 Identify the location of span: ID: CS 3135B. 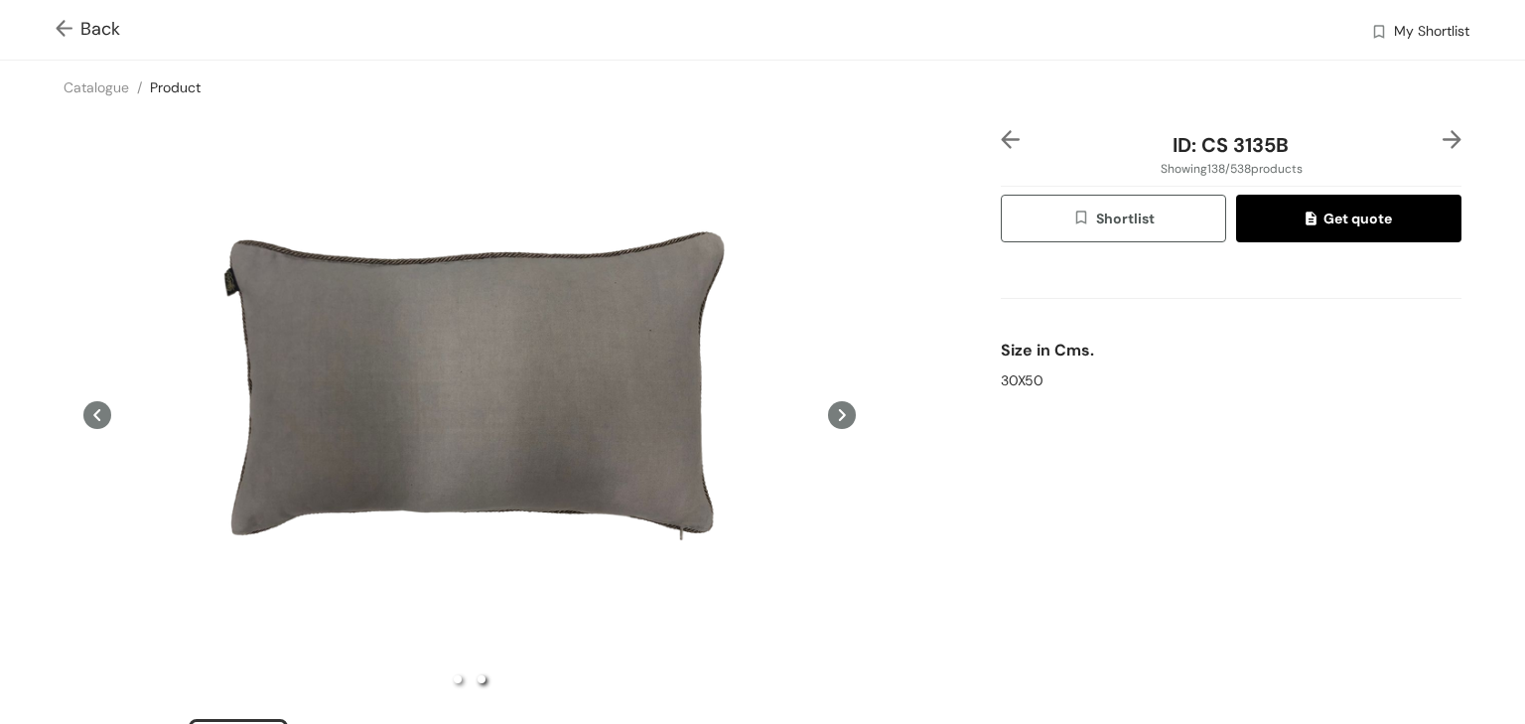
(1230, 145).